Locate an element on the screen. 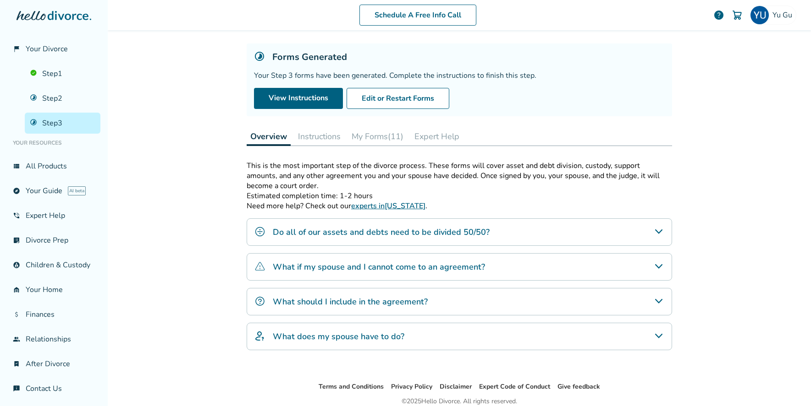 The height and width of the screenshot is (406, 811). a: View Instructions is located at coordinates (298, 99).